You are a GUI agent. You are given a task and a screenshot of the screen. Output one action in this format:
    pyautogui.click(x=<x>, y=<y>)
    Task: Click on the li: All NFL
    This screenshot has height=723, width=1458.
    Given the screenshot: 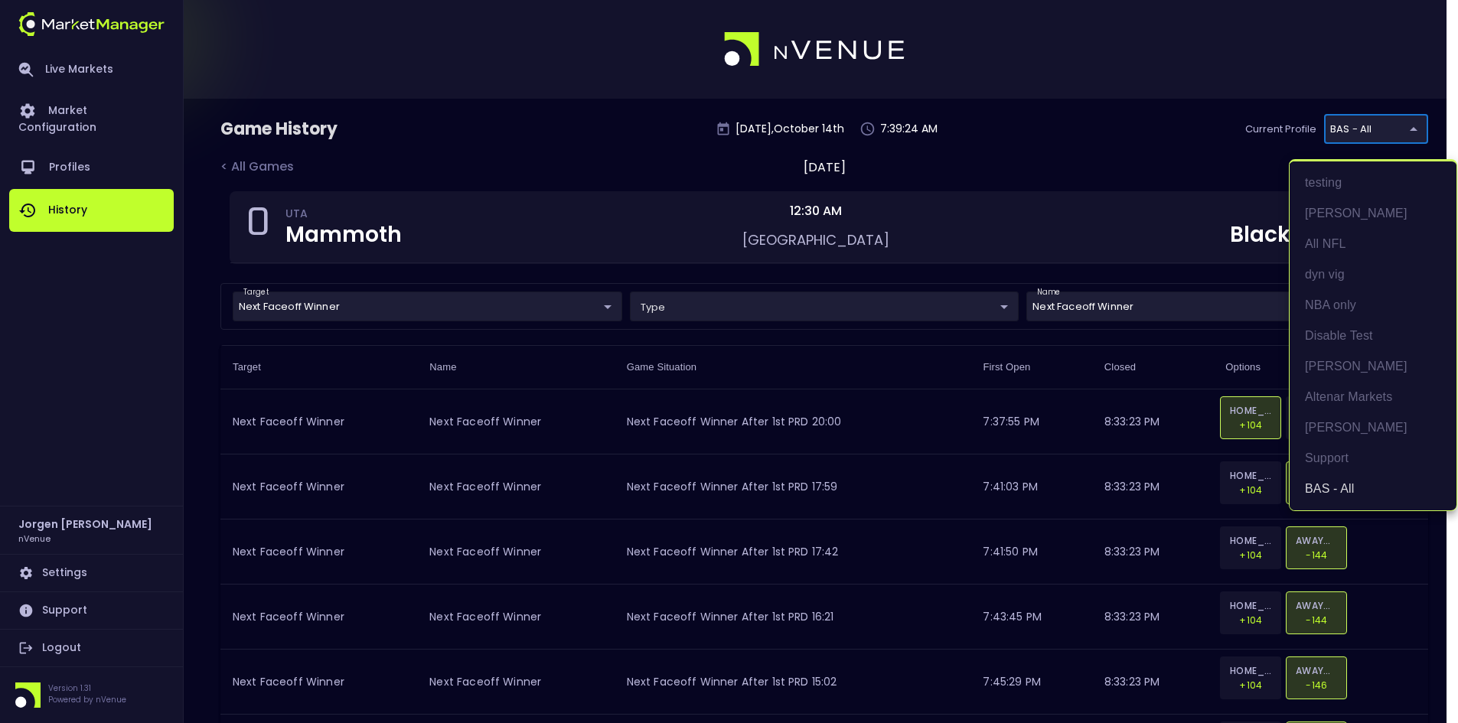 What is the action you would take?
    pyautogui.click(x=1373, y=244)
    